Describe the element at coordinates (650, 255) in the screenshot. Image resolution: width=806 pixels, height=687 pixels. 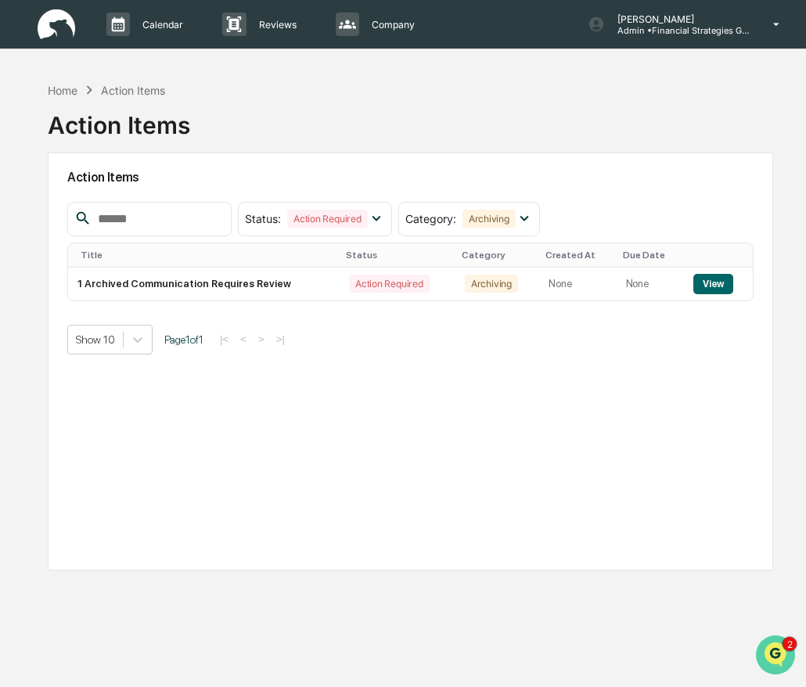
I see `div: Due Date` at that location.